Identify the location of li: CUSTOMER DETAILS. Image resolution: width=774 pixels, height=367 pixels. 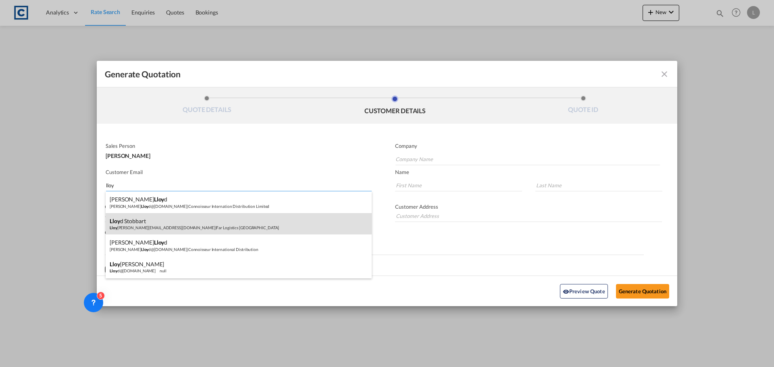
(395, 106).